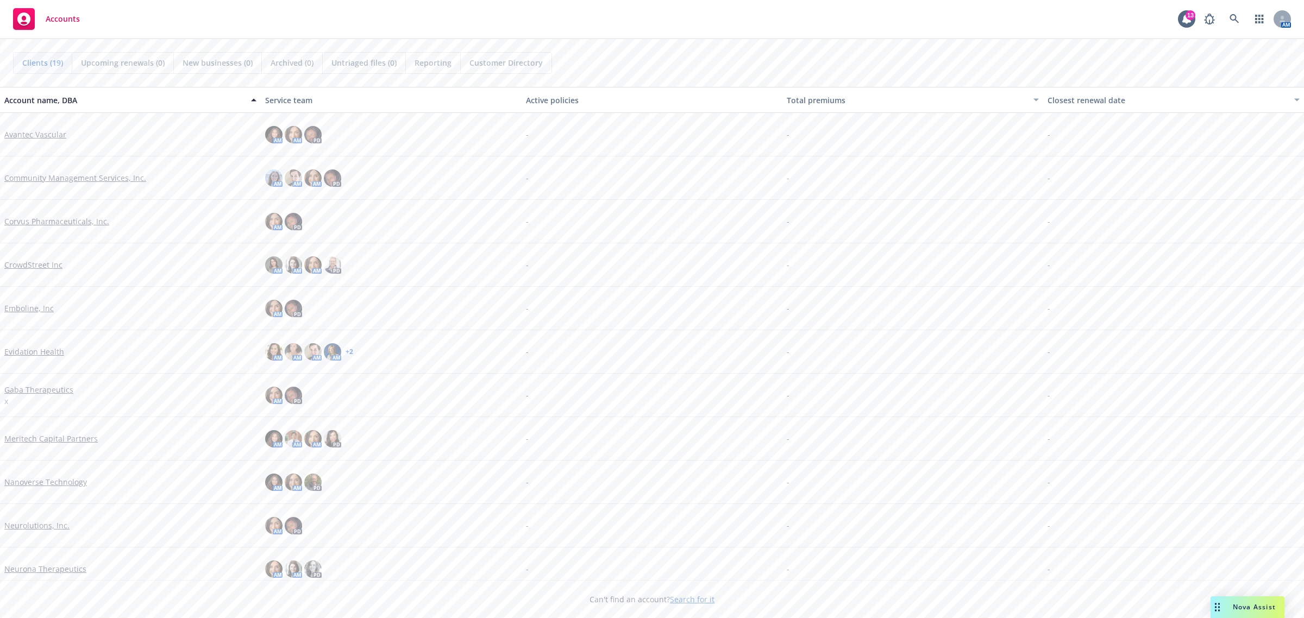  Describe the element at coordinates (1209, 19) in the screenshot. I see `a: Report a Bug` at that location.